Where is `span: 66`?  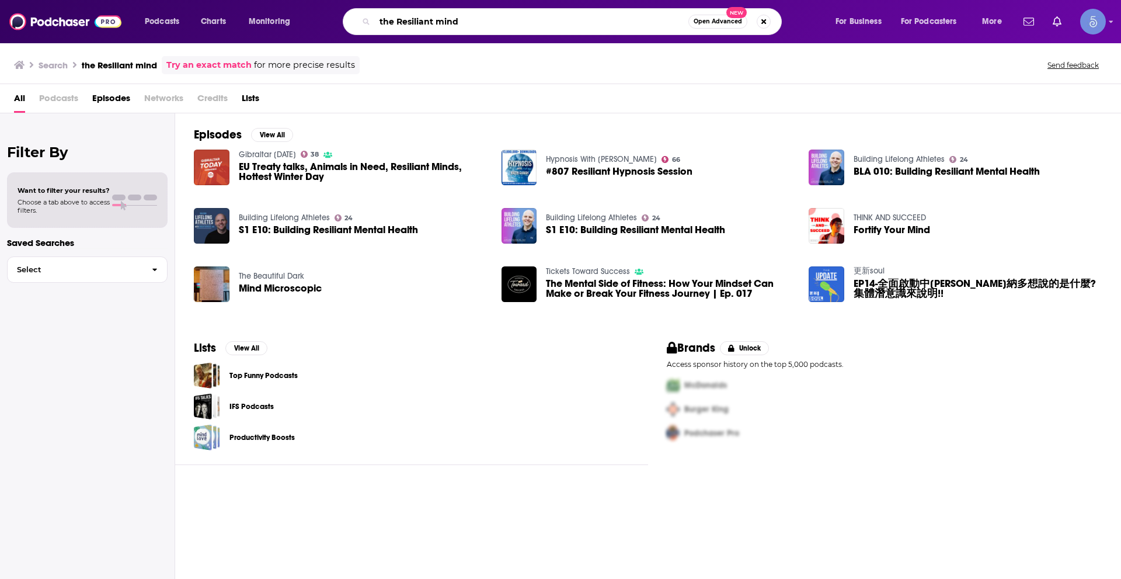 span: 66 is located at coordinates (676, 159).